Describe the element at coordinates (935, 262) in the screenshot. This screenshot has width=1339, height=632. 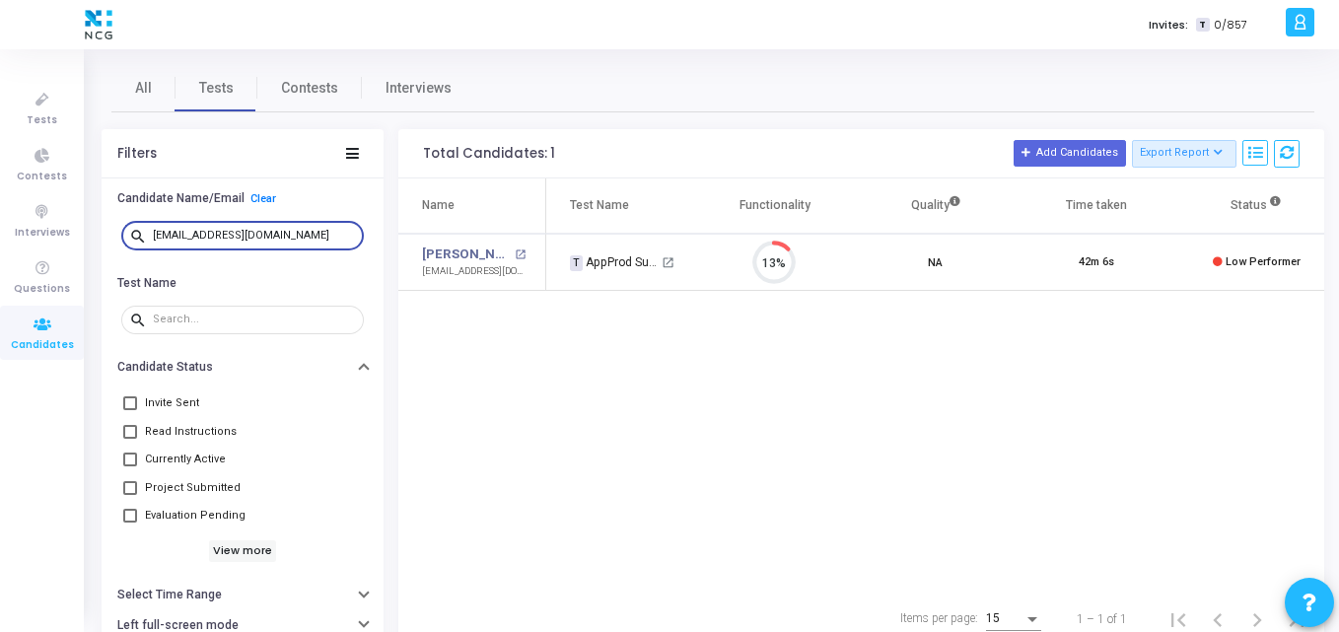
I see `span: NA` at that location.